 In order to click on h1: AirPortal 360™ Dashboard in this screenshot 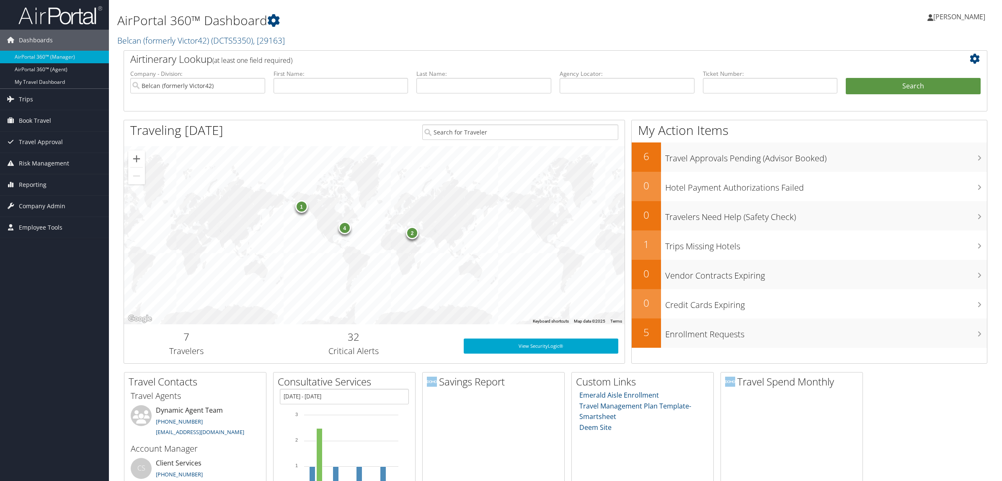, I will do `click(409, 21)`.